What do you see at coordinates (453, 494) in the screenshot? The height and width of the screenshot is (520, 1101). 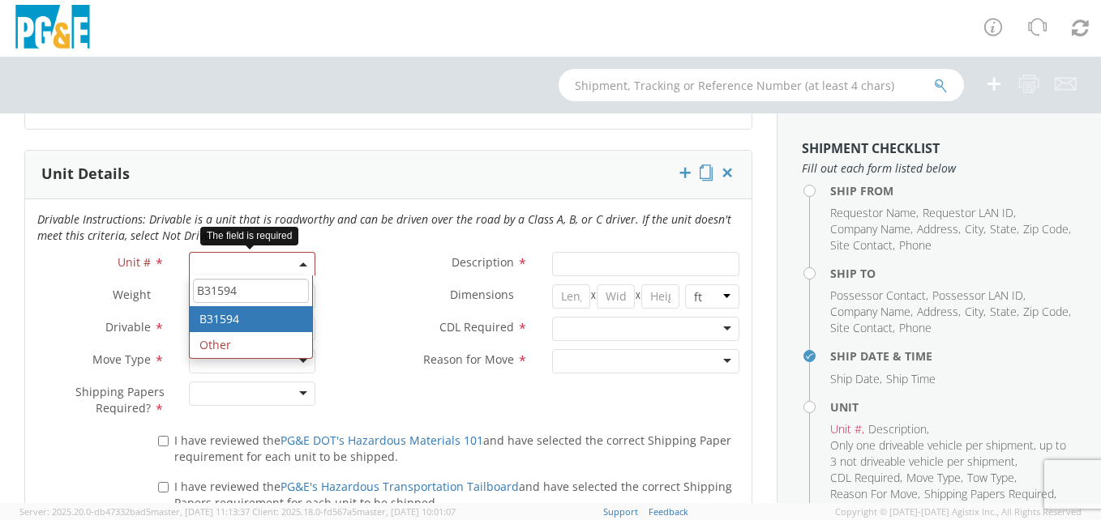 I see `span: I have reviewed the and have selected the correct Shipping Papers requirement for each unit to be...` at bounding box center [453, 494].